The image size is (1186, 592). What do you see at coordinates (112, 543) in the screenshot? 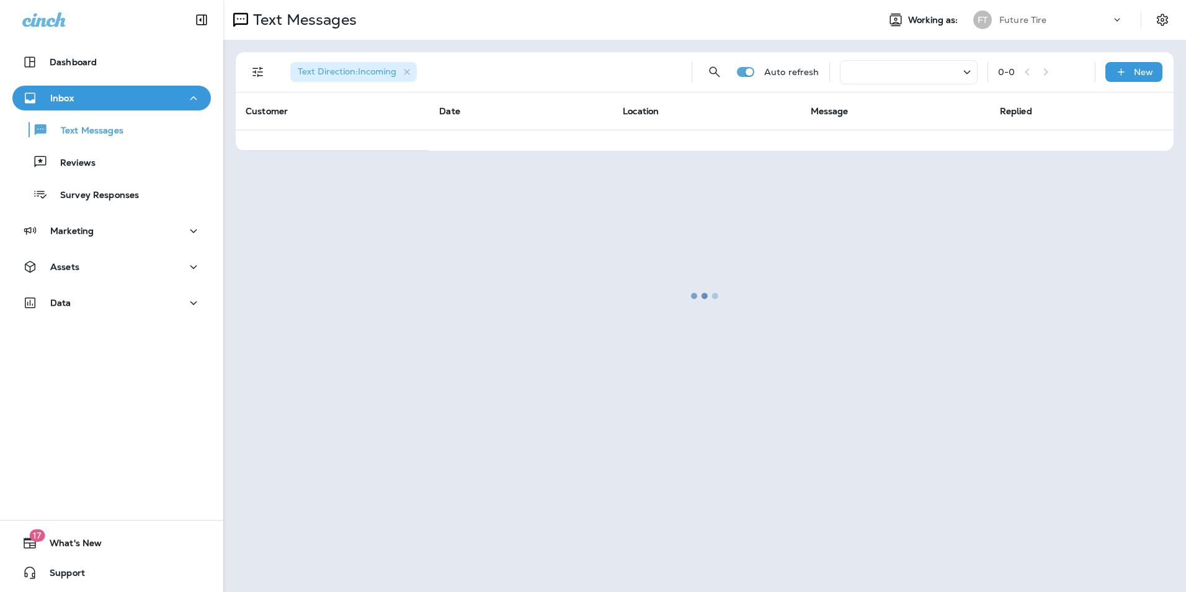
I see `button: 17What's New` at bounding box center [112, 543].